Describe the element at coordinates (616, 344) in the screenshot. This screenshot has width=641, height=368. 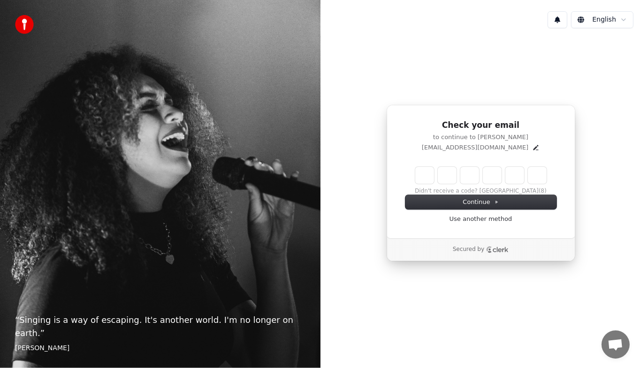
I see `div: Open chat` at that location.